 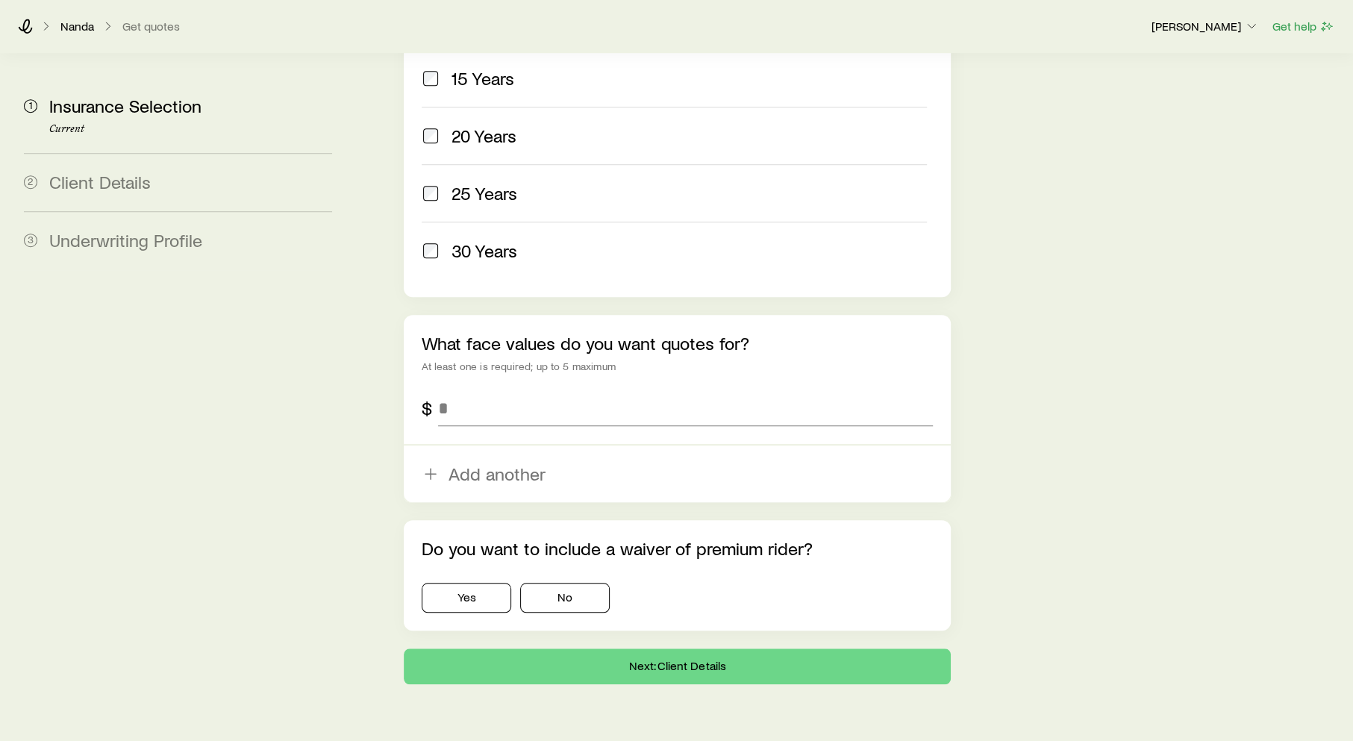 I want to click on span: 3, so click(x=31, y=240).